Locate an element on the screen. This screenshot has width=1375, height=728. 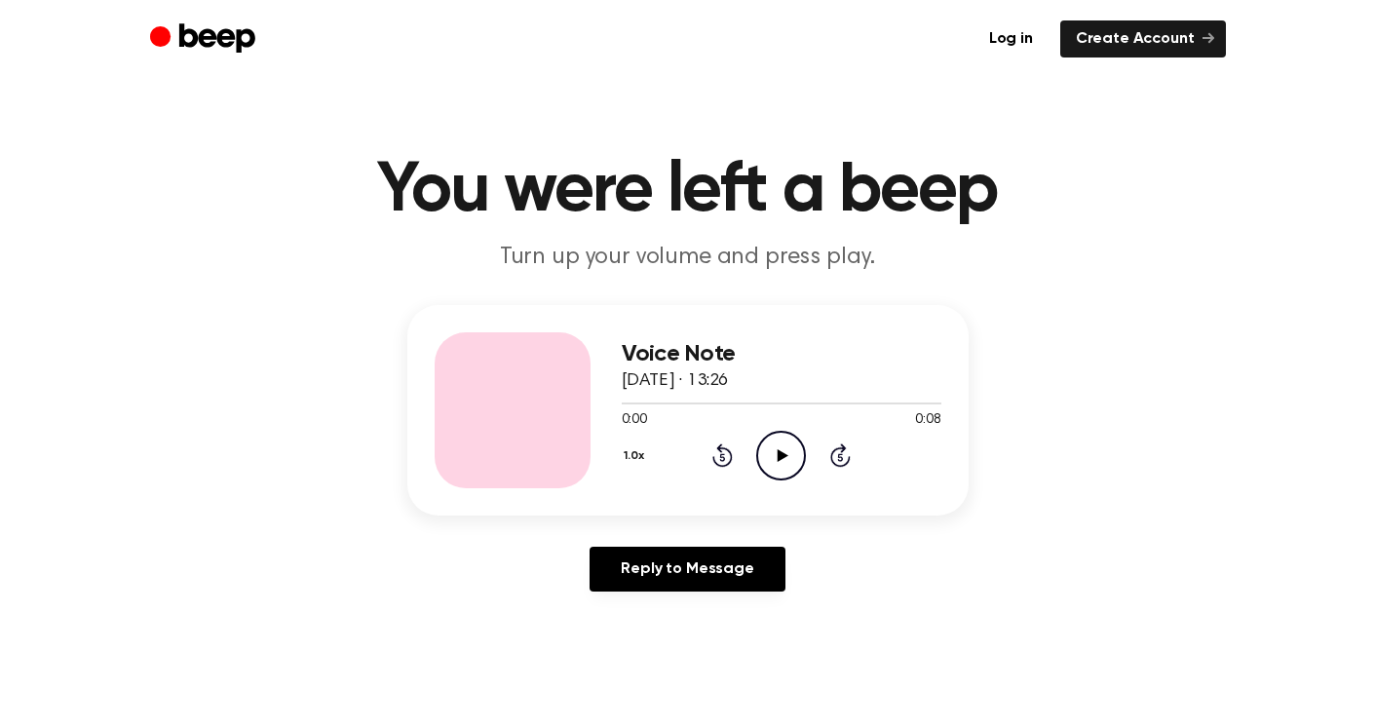
h1: You were left a beep is located at coordinates (688, 191).